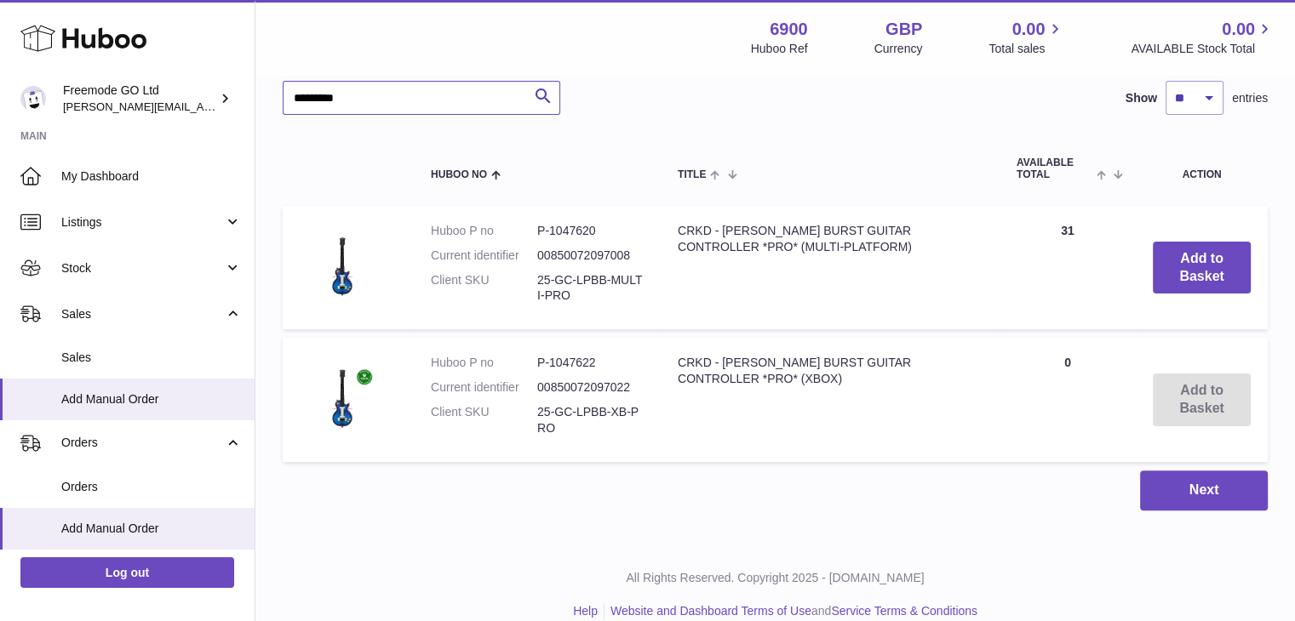 The height and width of the screenshot is (621, 1295). I want to click on button: Next, so click(1204, 490).